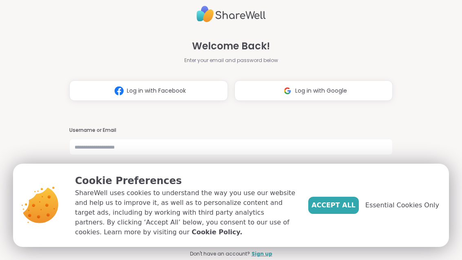  What do you see at coordinates (185, 213) in the screenshot?
I see `p: ShareWell uses cookies to understand the way you use our website and help us to improve it, as we...` at bounding box center [185, 213].